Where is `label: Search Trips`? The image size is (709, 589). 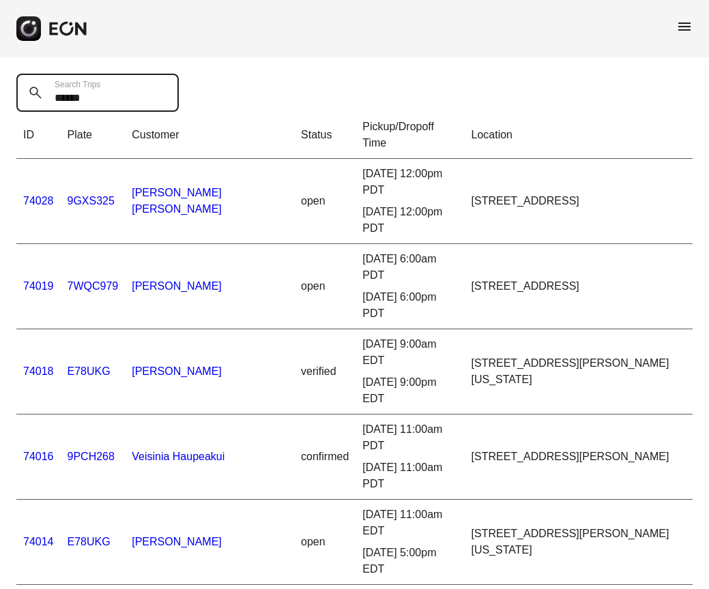 label: Search Trips is located at coordinates (77, 85).